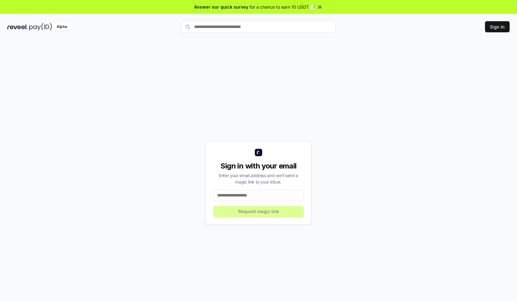  Describe the element at coordinates (282, 7) in the screenshot. I see `span: for a chance to earn 10 USDT 📝` at that location.